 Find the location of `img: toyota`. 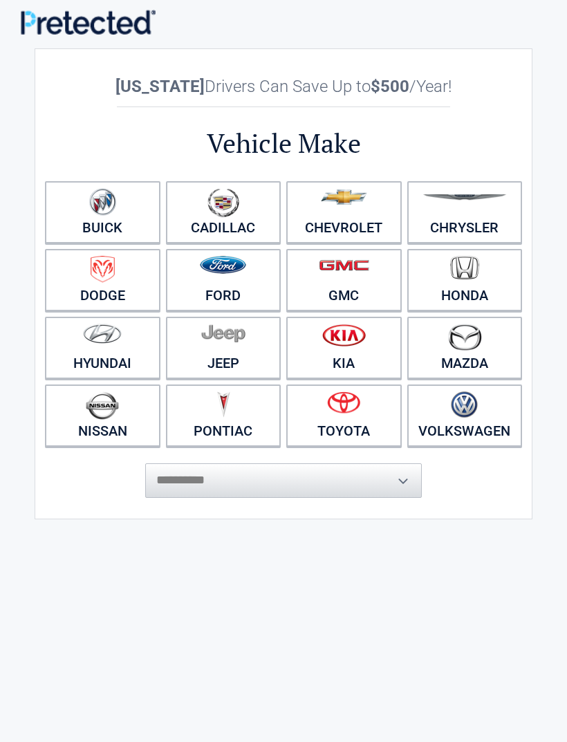

img: toyota is located at coordinates (344, 403).